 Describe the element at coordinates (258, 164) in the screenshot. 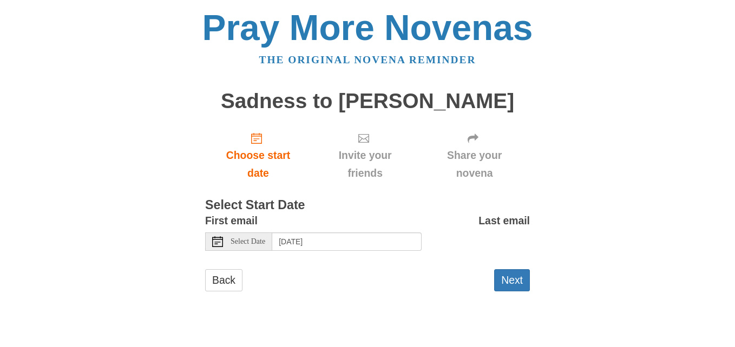

I see `span: Choose start date` at that location.